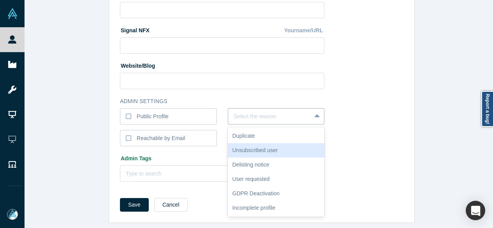 This screenshot has height=228, width=493. Describe the element at coordinates (276, 165) in the screenshot. I see `div: Delisting notice` at that location.